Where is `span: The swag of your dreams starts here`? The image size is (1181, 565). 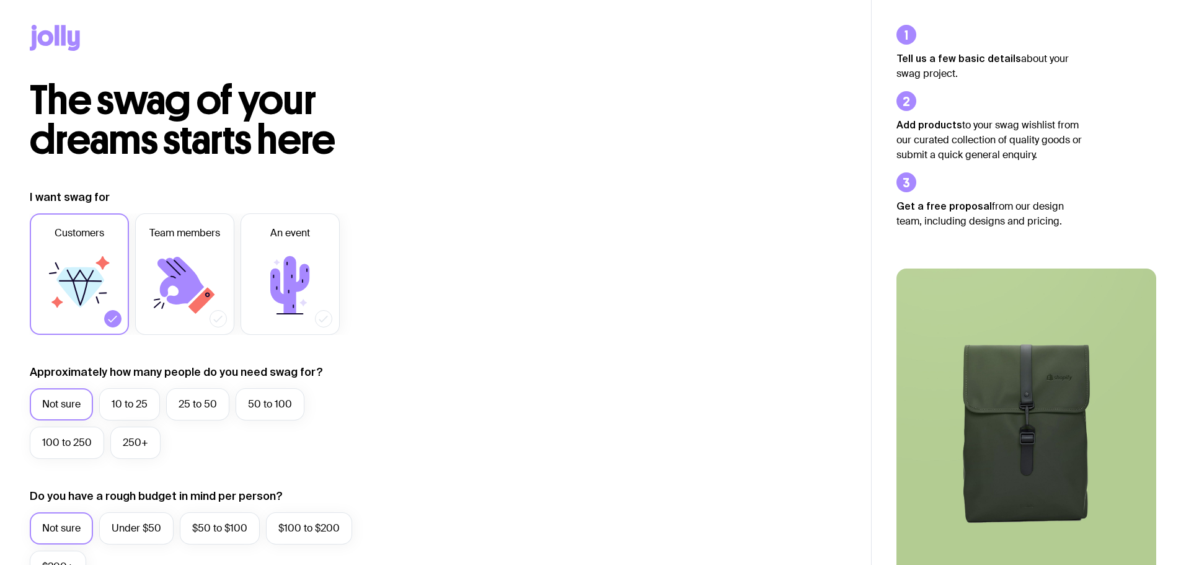
span: The swag of your dreams starts here is located at coordinates (182, 120).